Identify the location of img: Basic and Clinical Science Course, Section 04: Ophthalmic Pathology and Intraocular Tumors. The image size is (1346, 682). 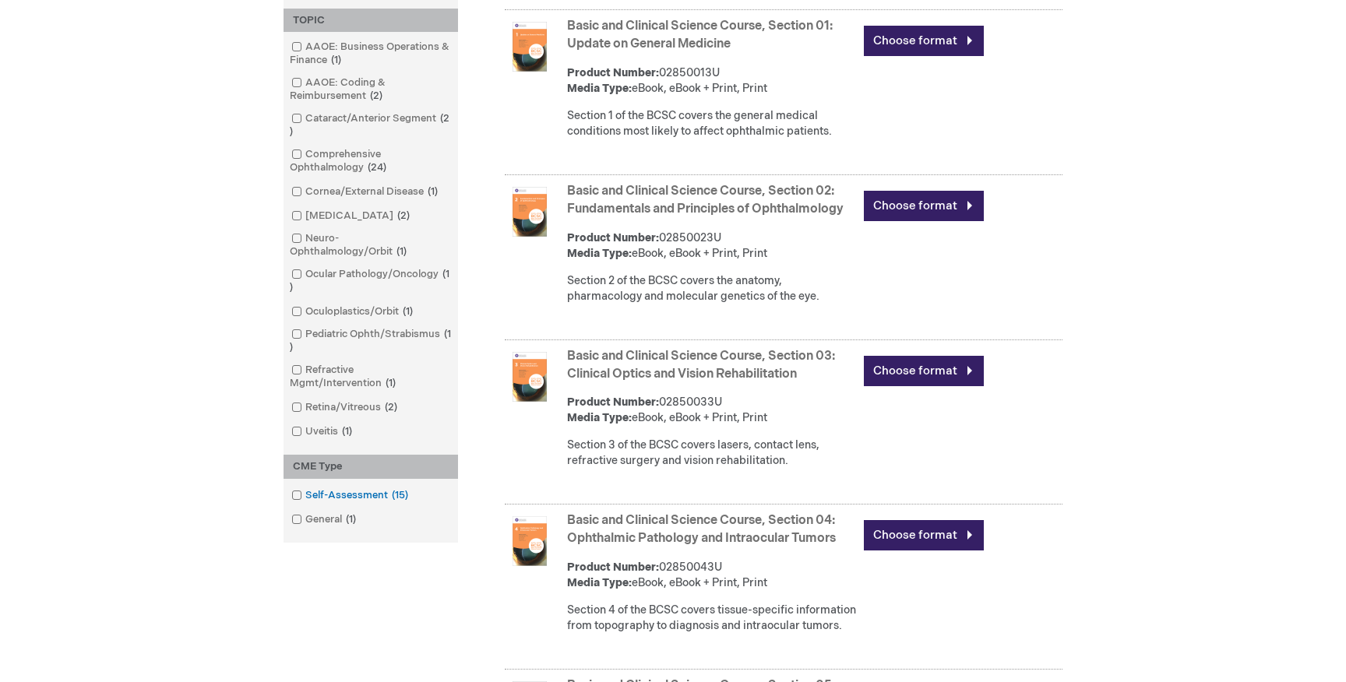
(530, 541).